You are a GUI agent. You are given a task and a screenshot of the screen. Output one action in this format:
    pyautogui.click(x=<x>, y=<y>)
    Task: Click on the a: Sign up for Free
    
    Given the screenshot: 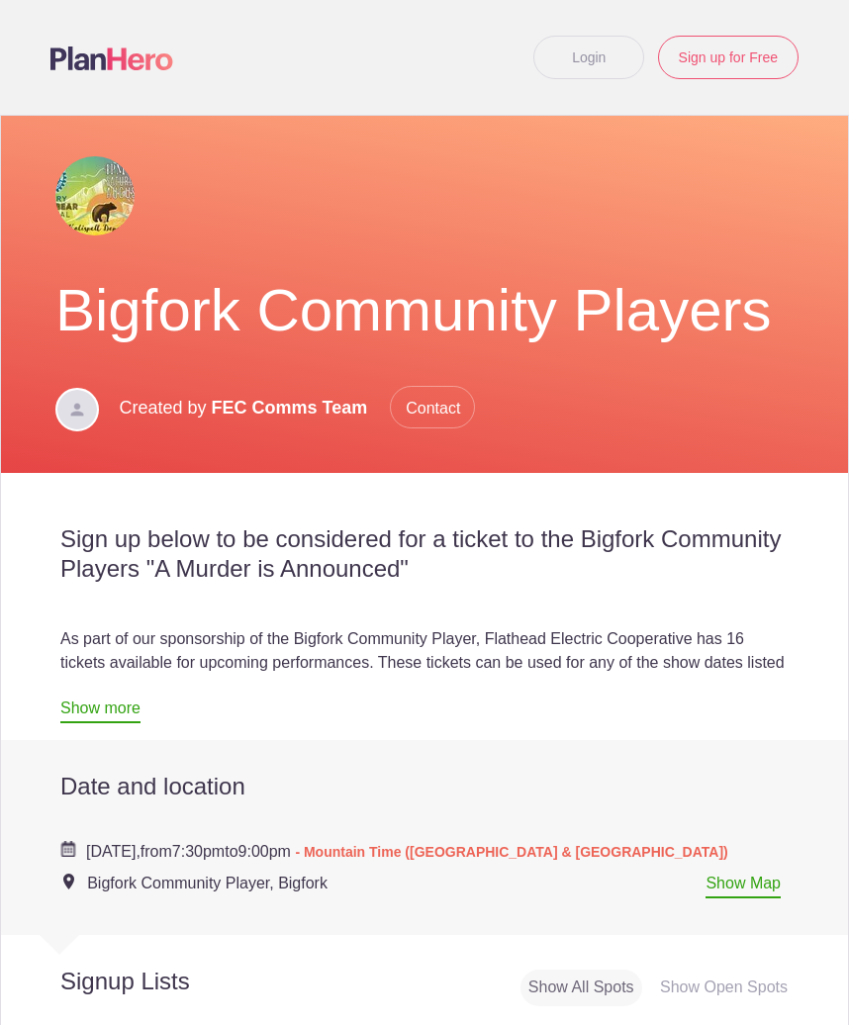 What is the action you would take?
    pyautogui.click(x=729, y=57)
    